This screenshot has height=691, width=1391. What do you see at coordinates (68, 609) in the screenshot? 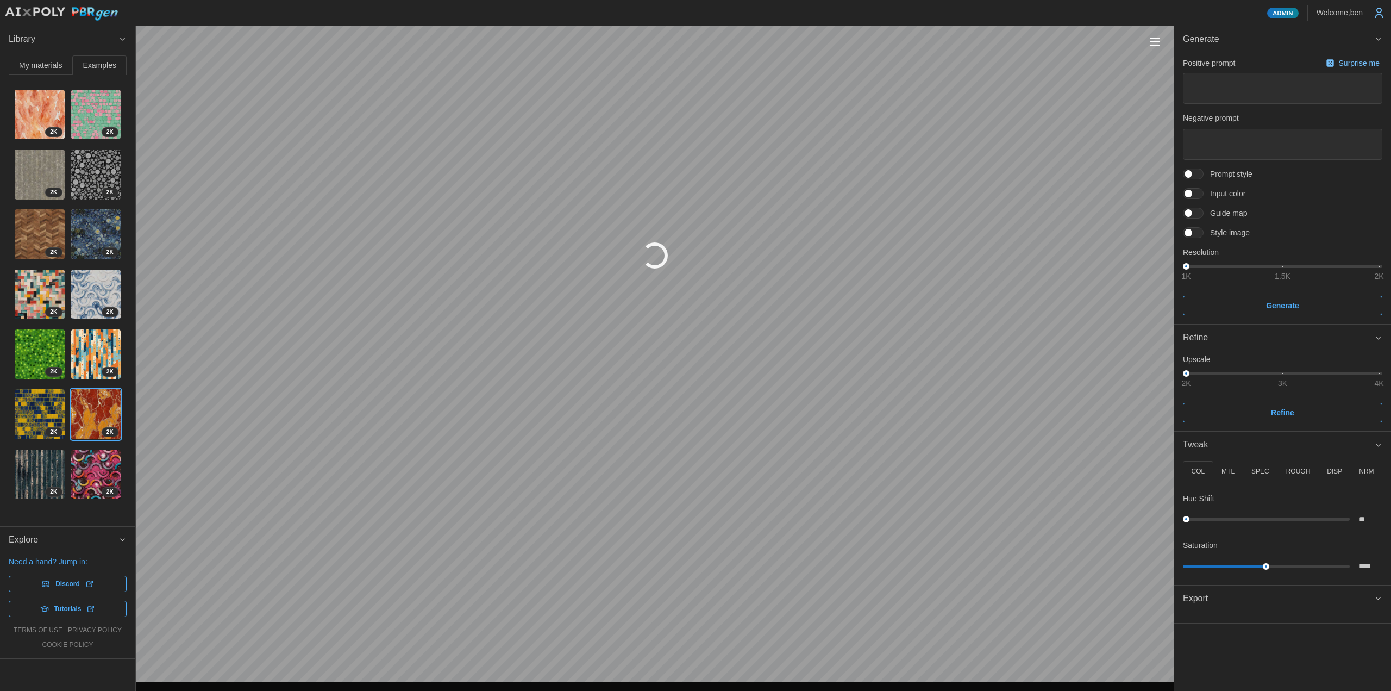
I see `span: Tutorials` at bounding box center [68, 609].